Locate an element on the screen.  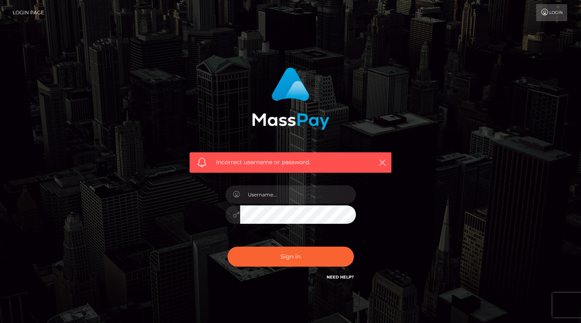
a: Need Help? is located at coordinates (340, 276).